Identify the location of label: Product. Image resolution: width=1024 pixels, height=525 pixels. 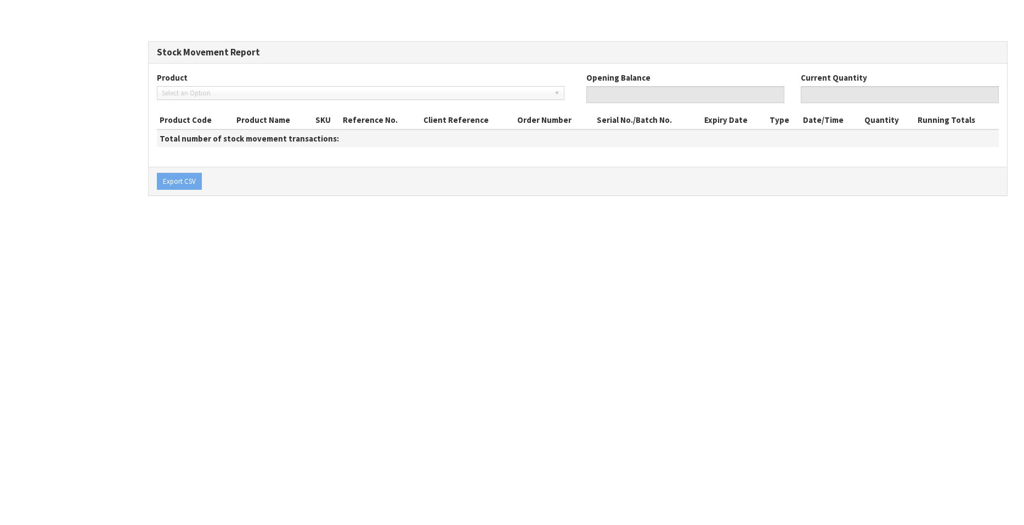
(172, 77).